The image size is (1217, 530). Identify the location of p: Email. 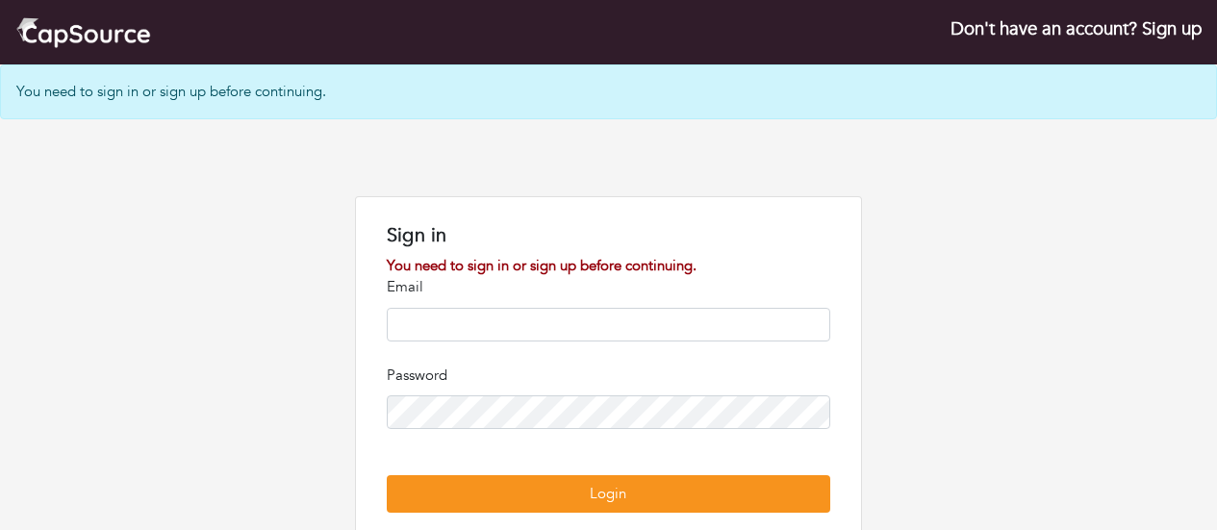
(608, 287).